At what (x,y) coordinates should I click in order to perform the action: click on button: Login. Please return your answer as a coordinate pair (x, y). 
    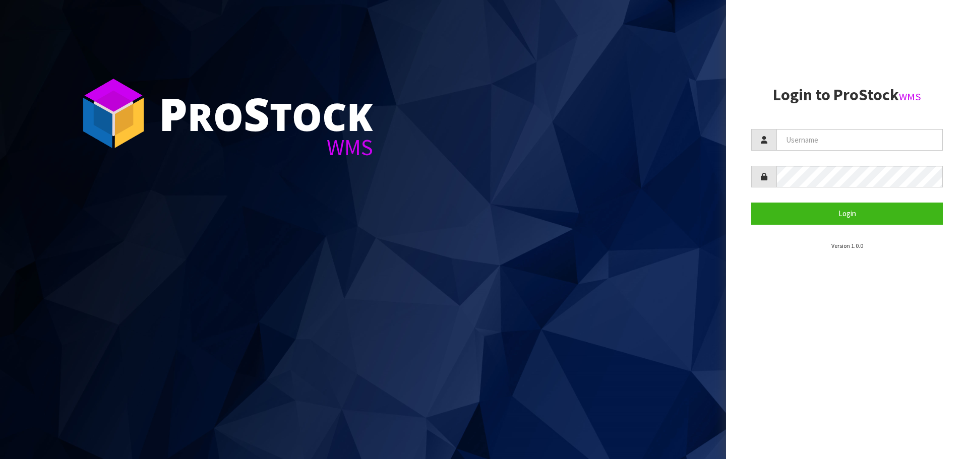
    Looking at the image, I should click on (847, 213).